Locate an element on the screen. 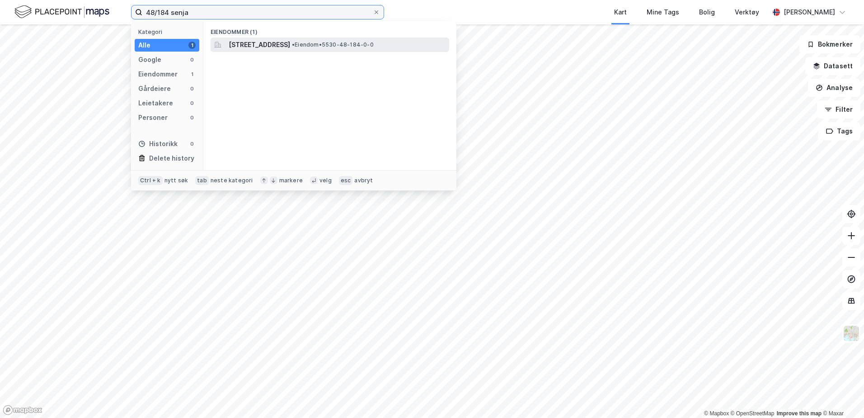 The width and height of the screenshot is (864, 418). div: markere is located at coordinates (291, 180).